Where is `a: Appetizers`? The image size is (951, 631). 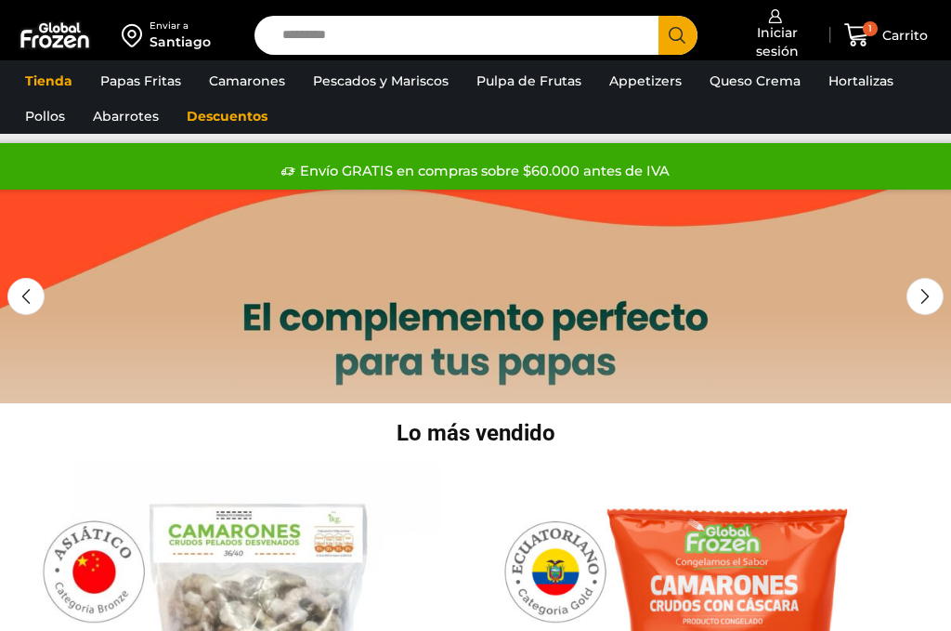 a: Appetizers is located at coordinates (645, 81).